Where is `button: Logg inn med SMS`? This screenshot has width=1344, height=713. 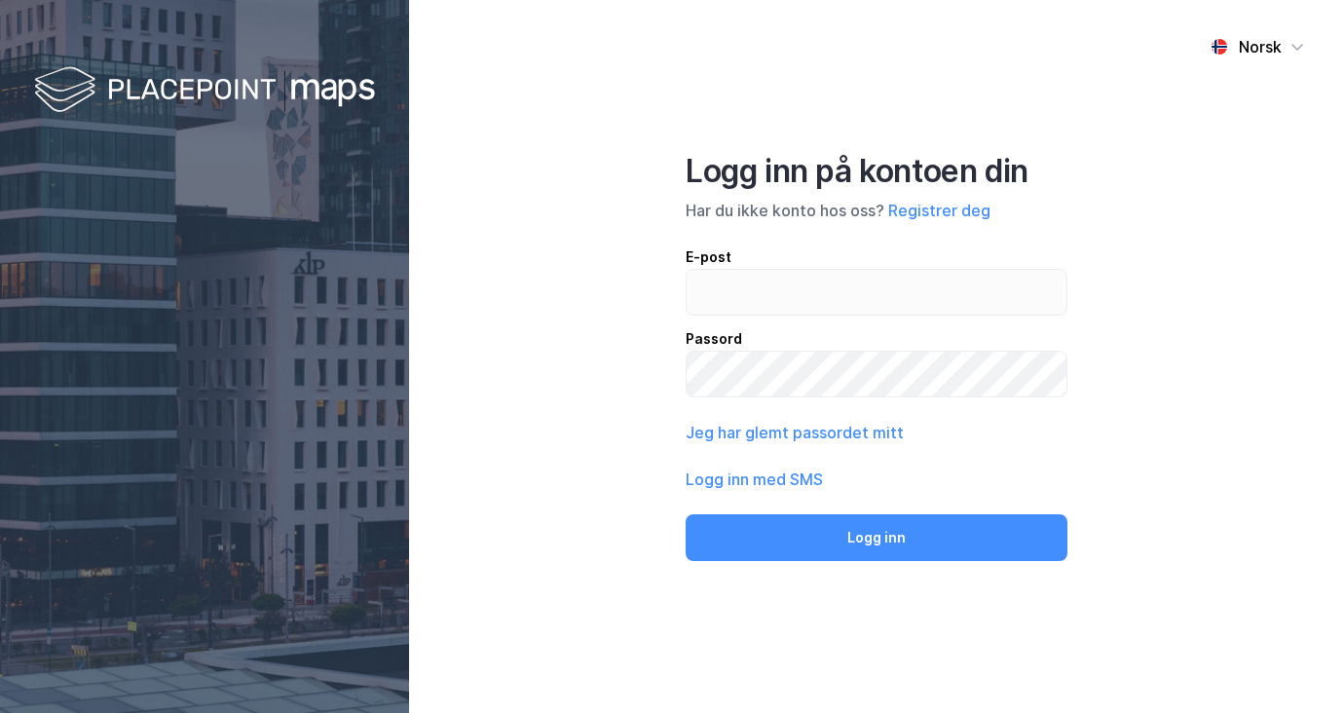
button: Logg inn med SMS is located at coordinates (754, 479).